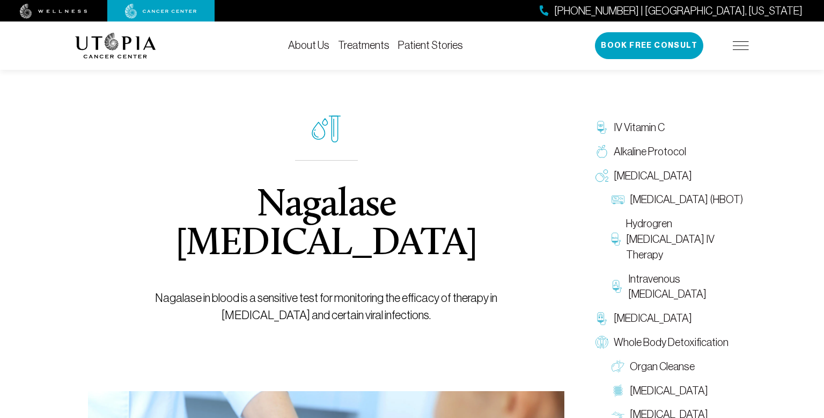 The width and height of the screenshot is (824, 418). Describe the element at coordinates (670, 151) in the screenshot. I see `a: Alkaline Protocol` at that location.